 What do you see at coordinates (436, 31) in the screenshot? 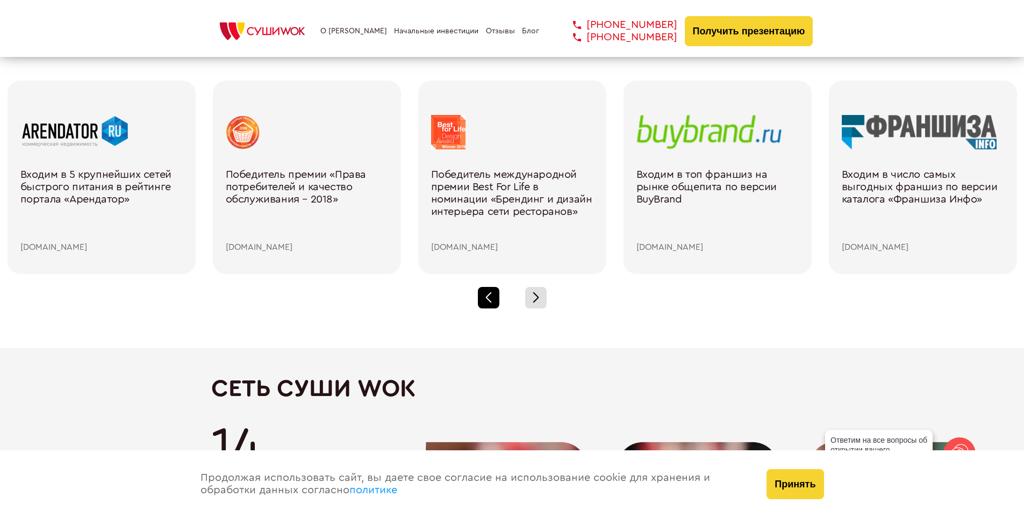
I see `a: Начальные инвестиции` at bounding box center [436, 31].